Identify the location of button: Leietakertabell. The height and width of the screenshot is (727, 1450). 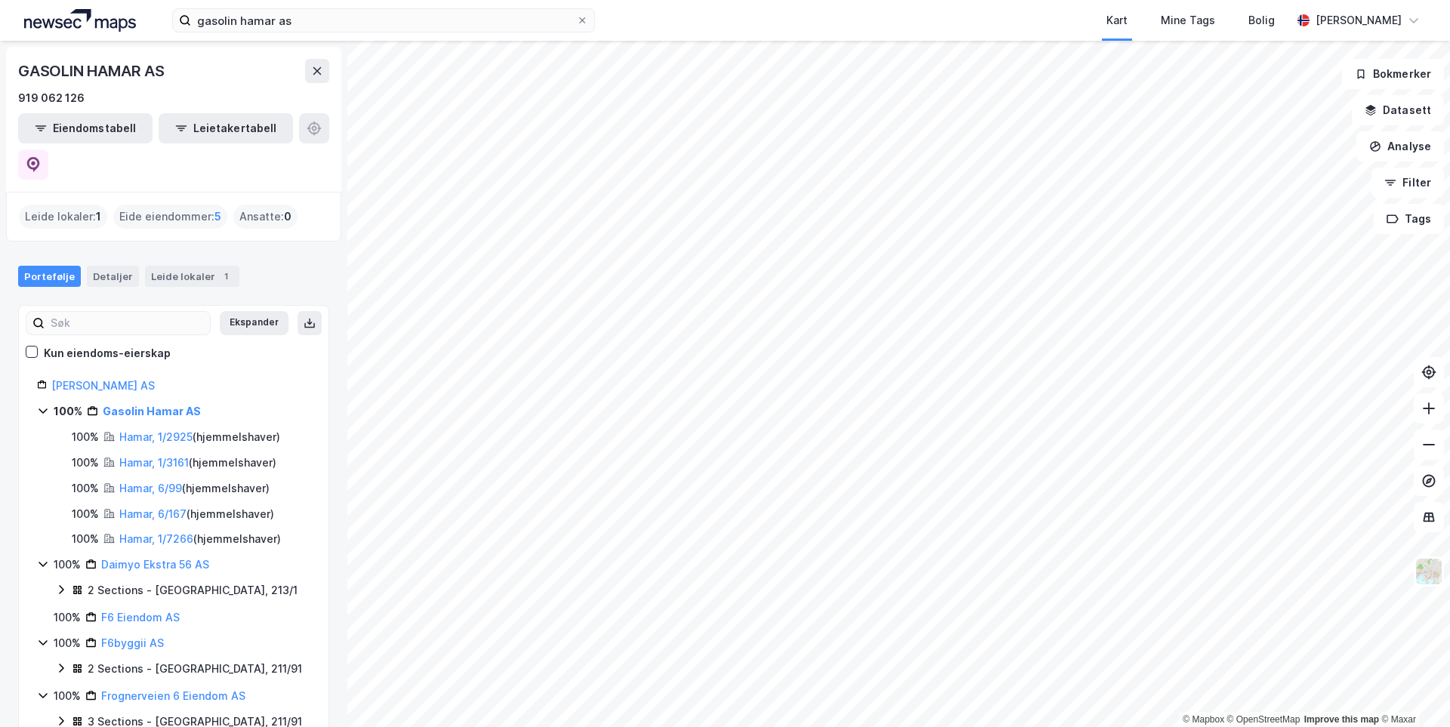
(226, 128).